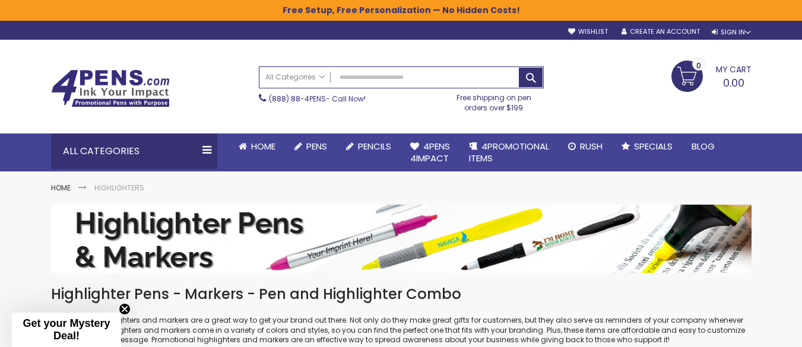  What do you see at coordinates (711, 75) in the screenshot?
I see `a: 0.00 0` at bounding box center [711, 75].